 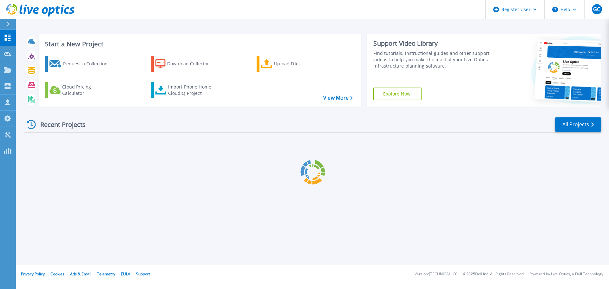 I want to click on div: Support Video Library, so click(x=433, y=43).